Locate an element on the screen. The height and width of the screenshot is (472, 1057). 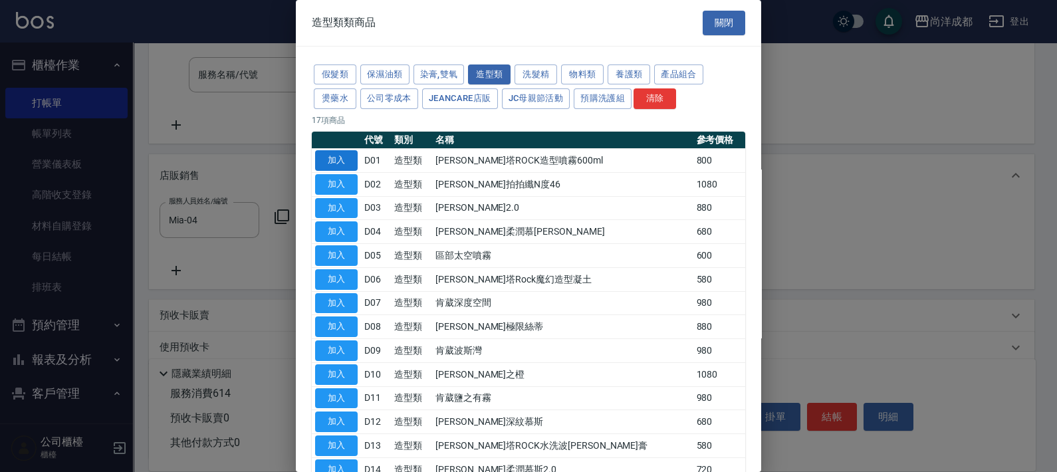
td: D02 is located at coordinates (376, 184).